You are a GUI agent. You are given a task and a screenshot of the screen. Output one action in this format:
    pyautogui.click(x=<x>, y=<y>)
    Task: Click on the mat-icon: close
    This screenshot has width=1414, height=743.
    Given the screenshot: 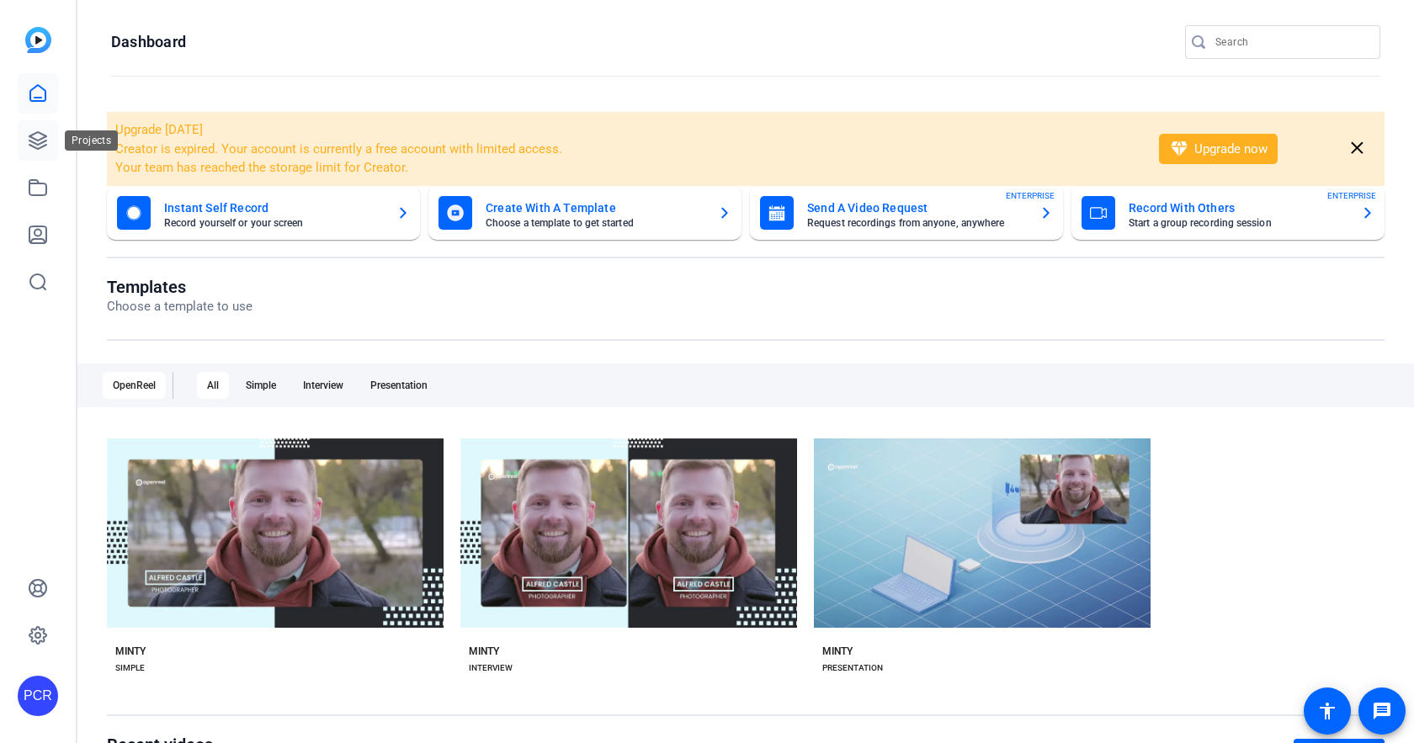 What is the action you would take?
    pyautogui.click(x=1356, y=148)
    